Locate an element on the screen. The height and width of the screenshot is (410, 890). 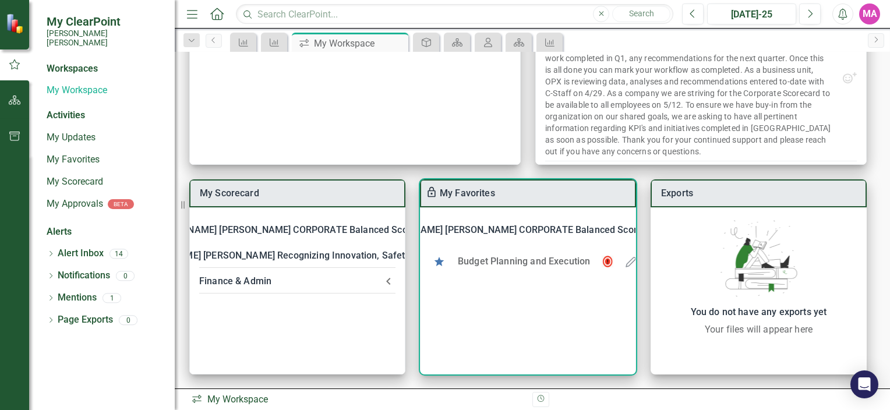
a: My Workspace is located at coordinates (105, 90).